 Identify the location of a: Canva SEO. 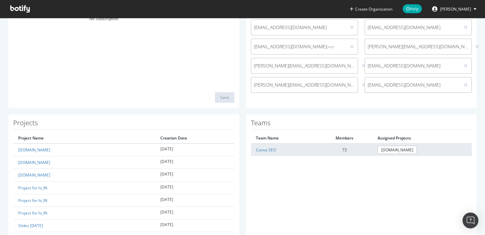
(266, 150).